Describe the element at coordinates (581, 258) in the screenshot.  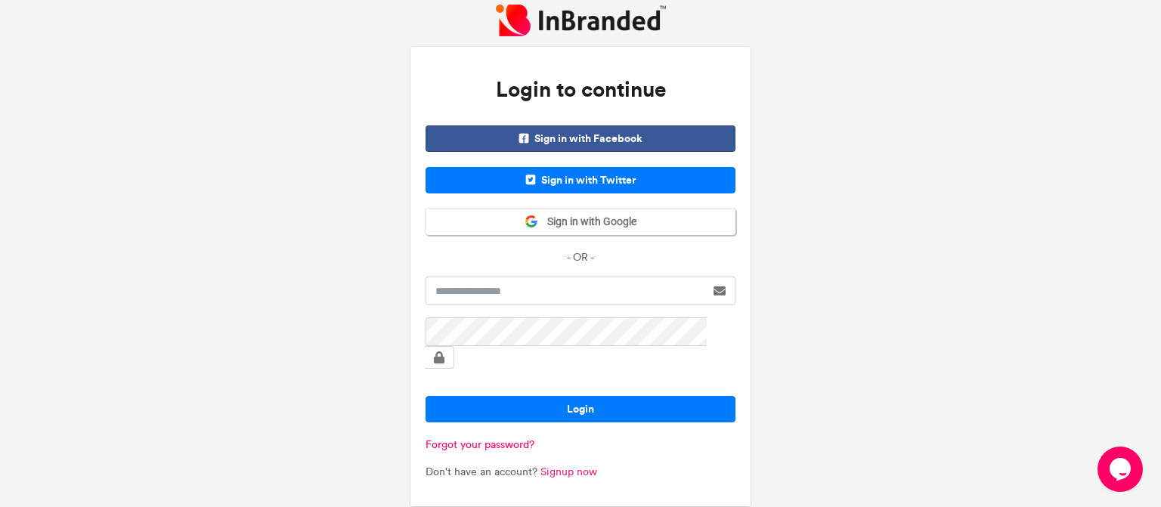
I see `p: - OR -` at that location.